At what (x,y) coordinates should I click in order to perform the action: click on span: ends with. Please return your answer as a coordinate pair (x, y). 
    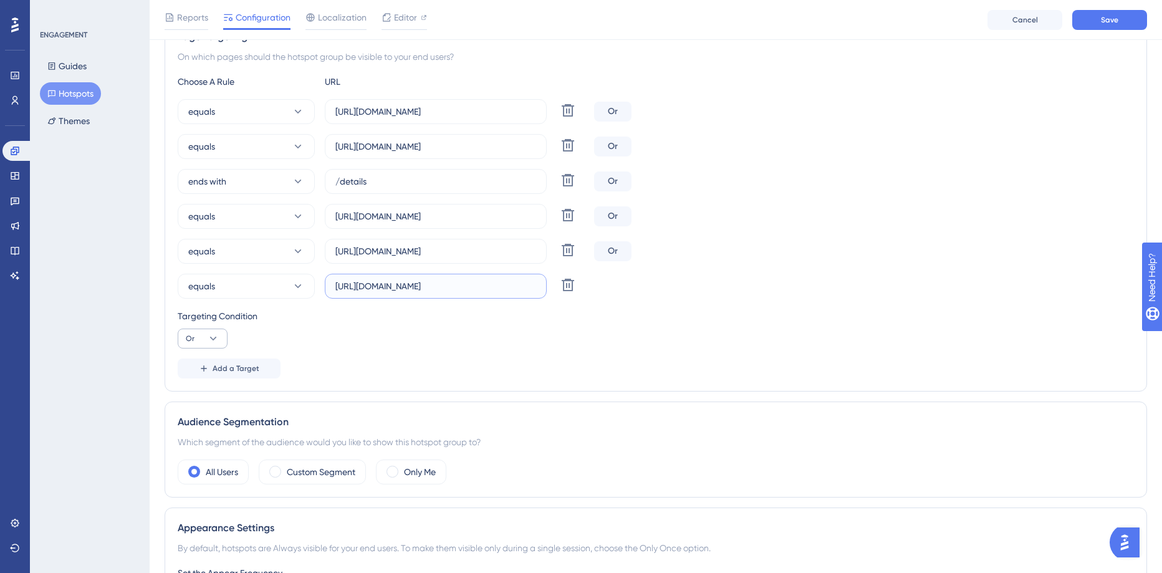
    Looking at the image, I should click on (207, 181).